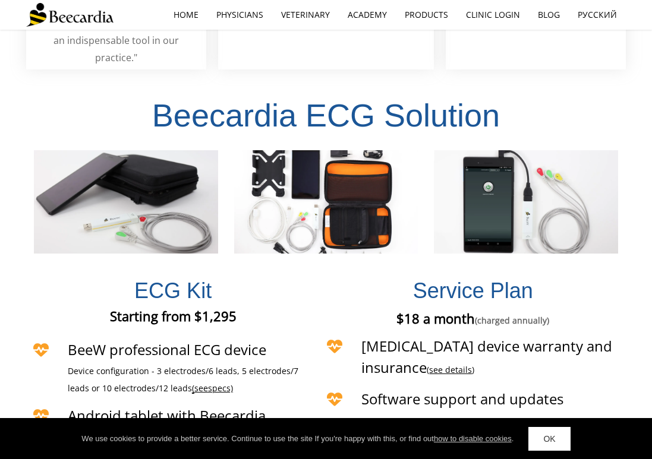  I want to click on a: Русский, so click(597, 15).